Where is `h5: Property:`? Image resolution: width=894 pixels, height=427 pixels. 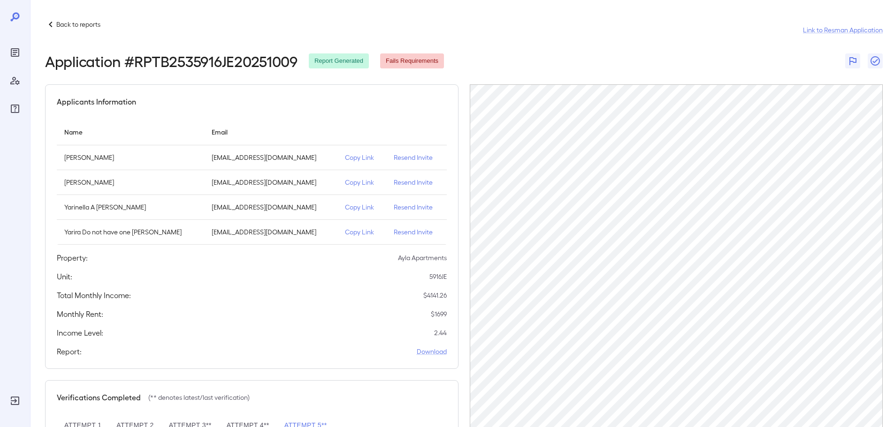
h5: Property: is located at coordinates (72, 258).